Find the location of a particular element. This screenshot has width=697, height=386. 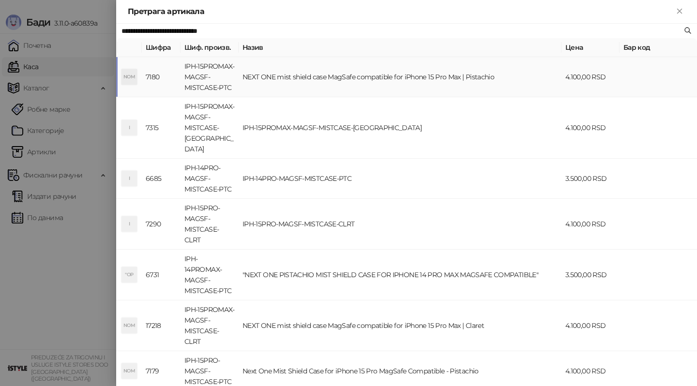

th: Цена is located at coordinates (590, 47).